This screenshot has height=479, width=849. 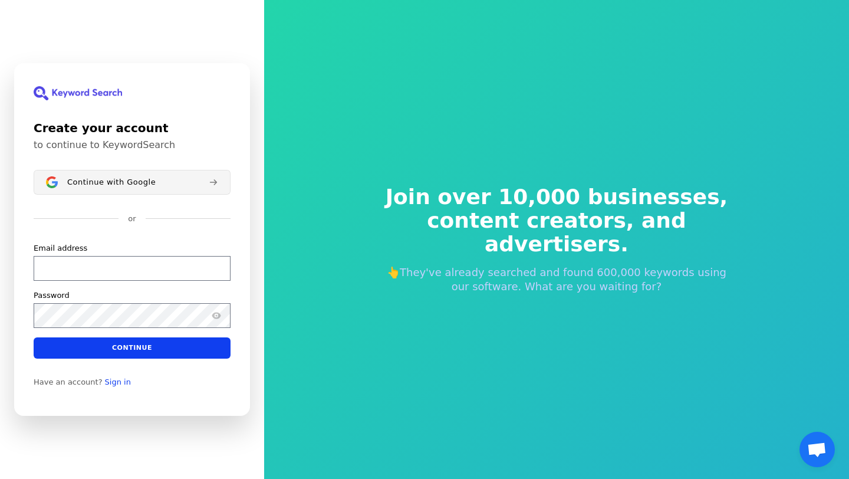 I want to click on span: Continue with Google, so click(x=111, y=182).